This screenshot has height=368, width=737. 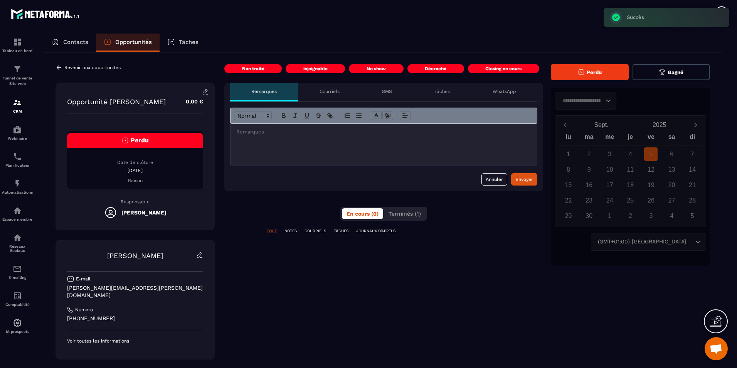 I want to click on p: Webinaire, so click(x=17, y=138).